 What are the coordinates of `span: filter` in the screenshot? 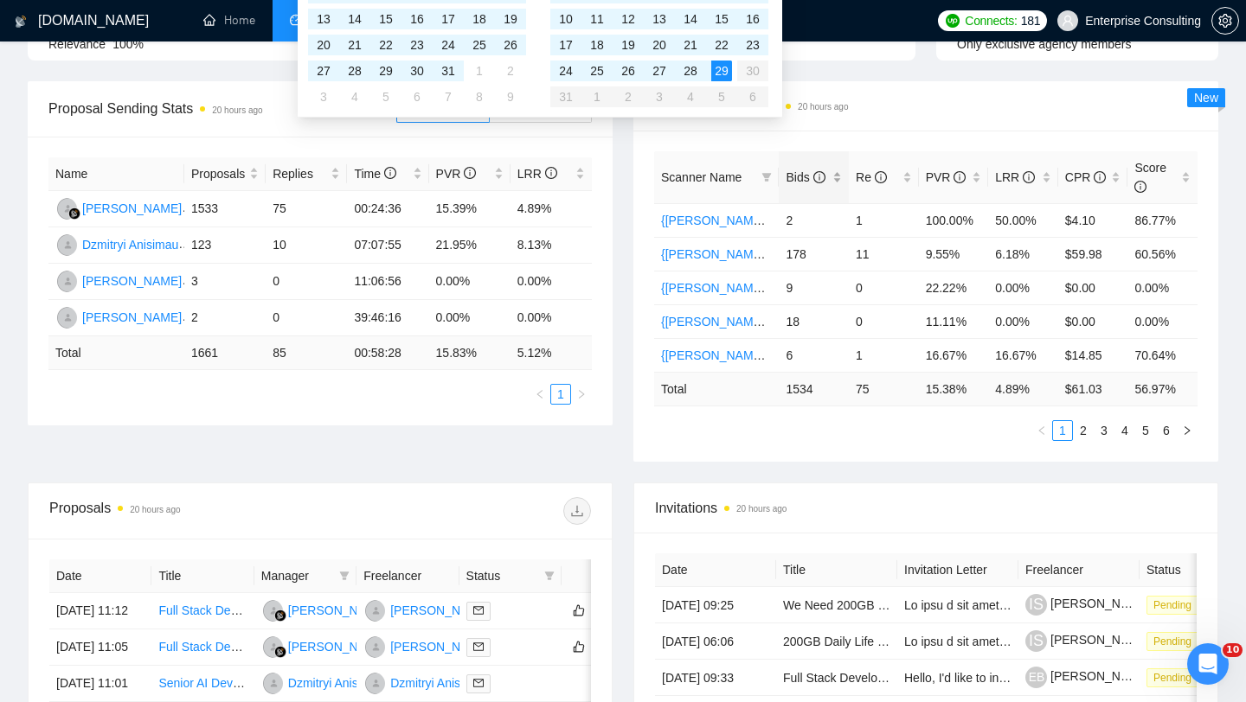 It's located at (549, 576).